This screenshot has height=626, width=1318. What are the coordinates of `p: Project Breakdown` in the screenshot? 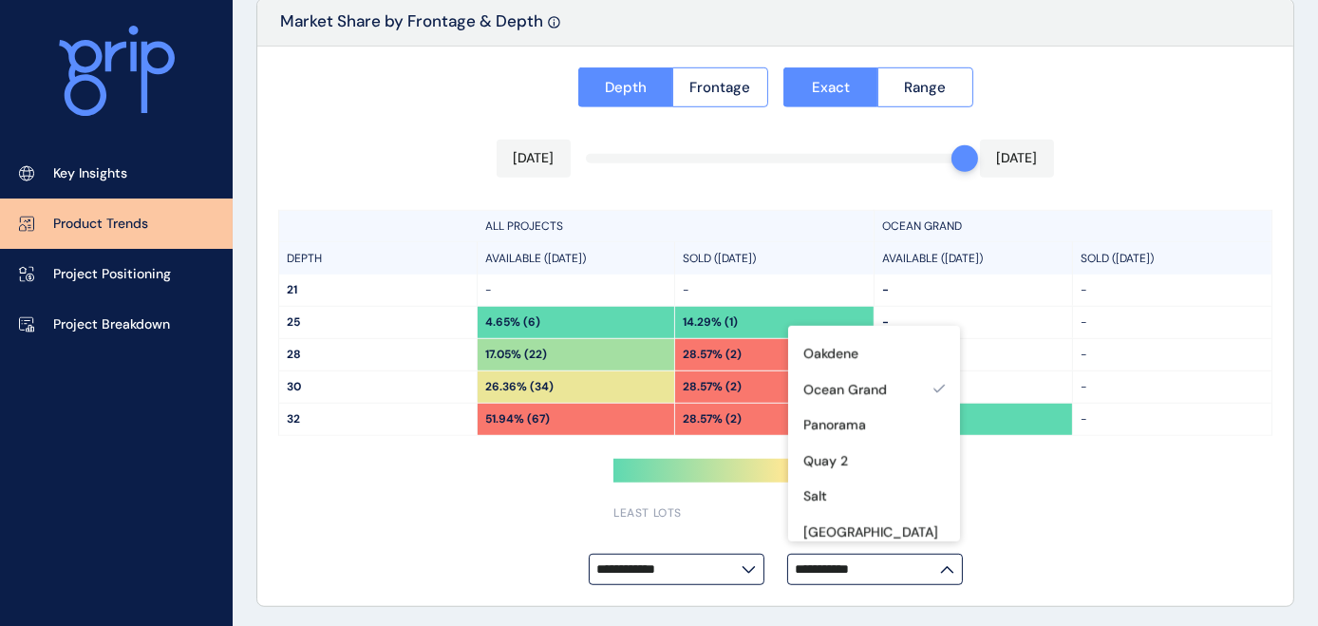 It's located at (111, 325).